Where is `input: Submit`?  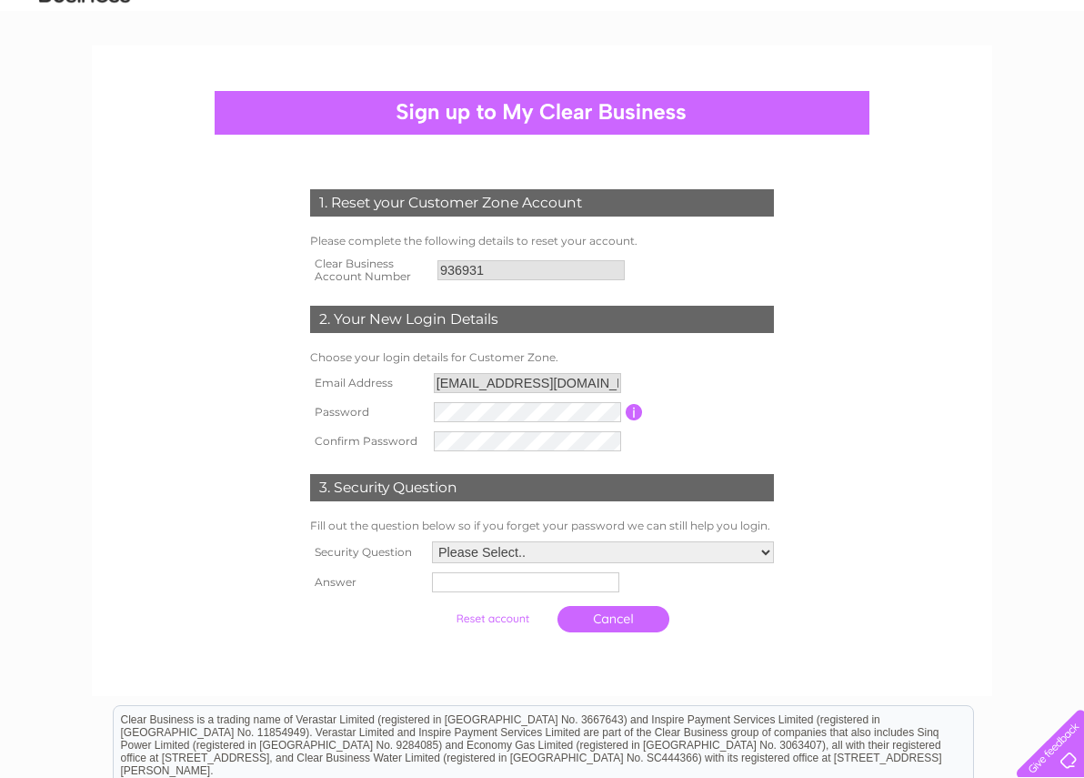
input: Submit is located at coordinates (492, 619).